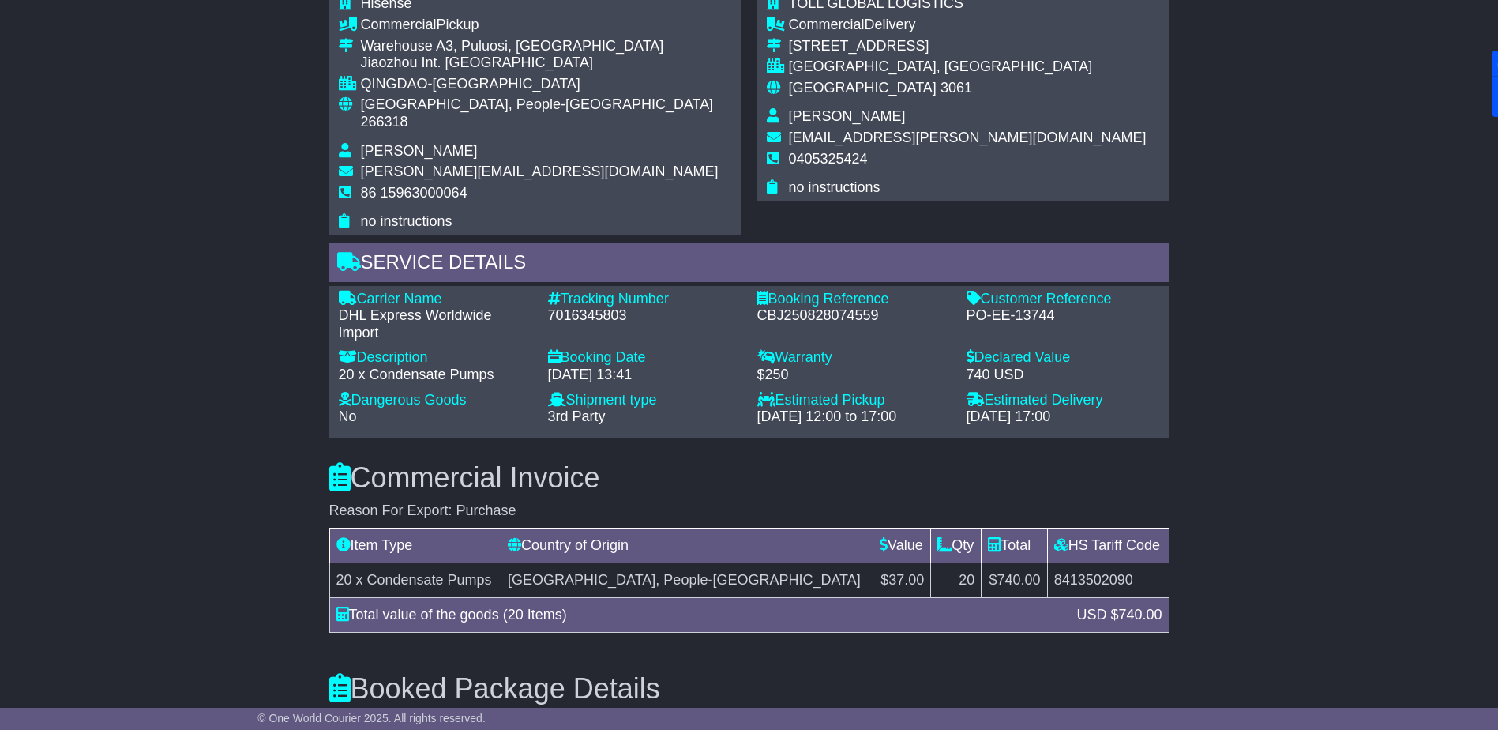  What do you see at coordinates (1108, 581) in the screenshot?
I see `td: 8413502090` at bounding box center [1108, 581].